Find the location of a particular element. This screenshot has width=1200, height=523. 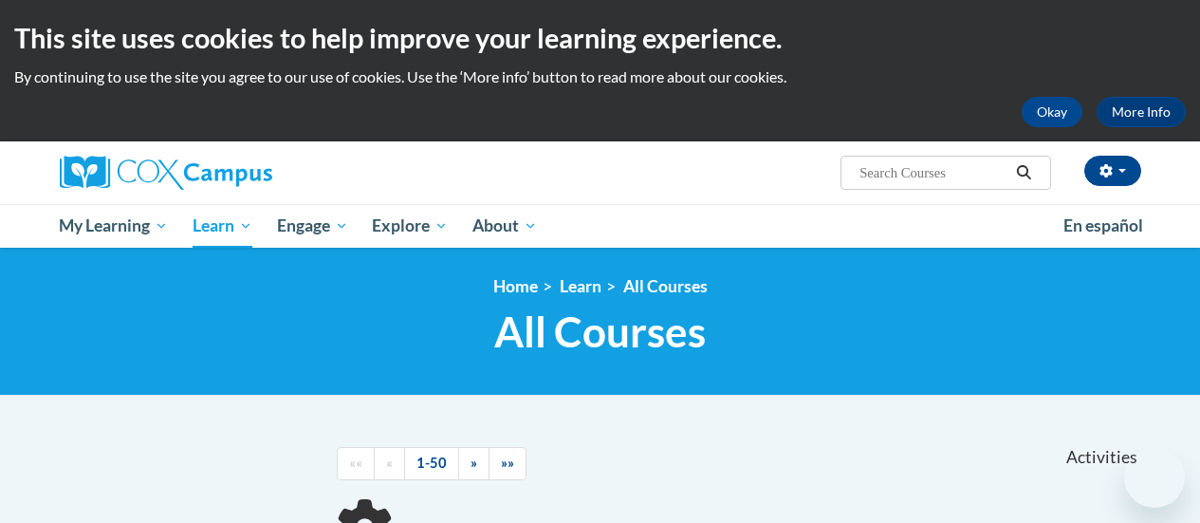

a: All Courses is located at coordinates (665, 286).